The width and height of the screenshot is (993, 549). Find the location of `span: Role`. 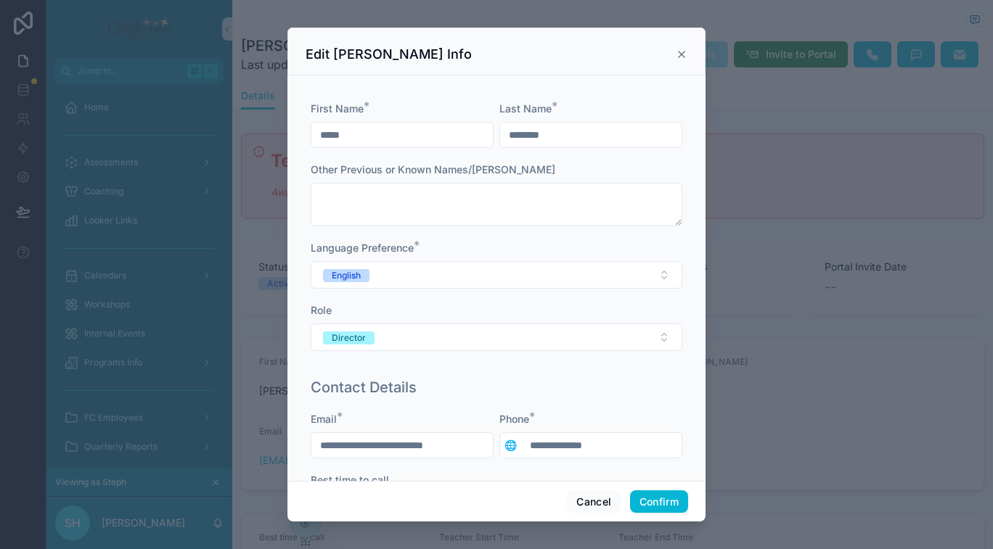

span: Role is located at coordinates (321, 310).